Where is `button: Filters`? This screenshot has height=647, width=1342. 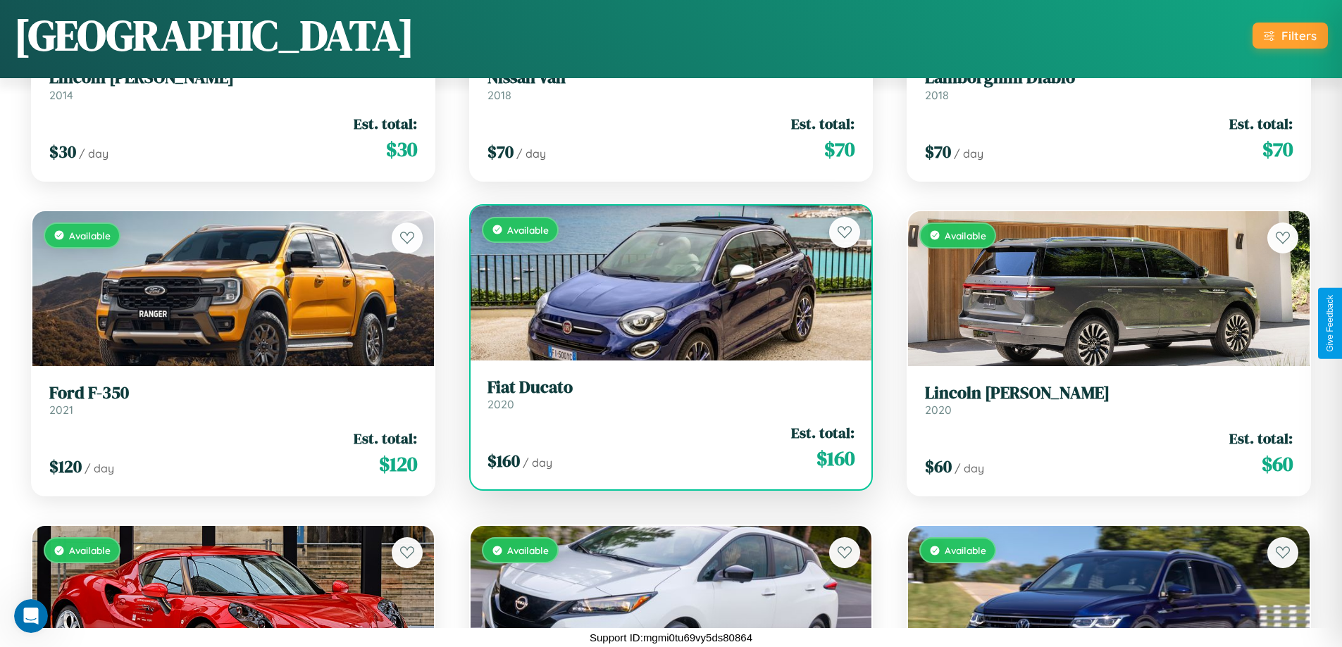
button: Filters is located at coordinates (1290, 35).